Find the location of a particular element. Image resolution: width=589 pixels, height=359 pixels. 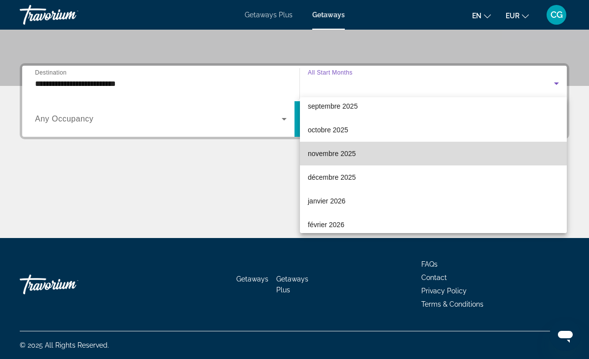

span: février 2026 is located at coordinates (326, 224).